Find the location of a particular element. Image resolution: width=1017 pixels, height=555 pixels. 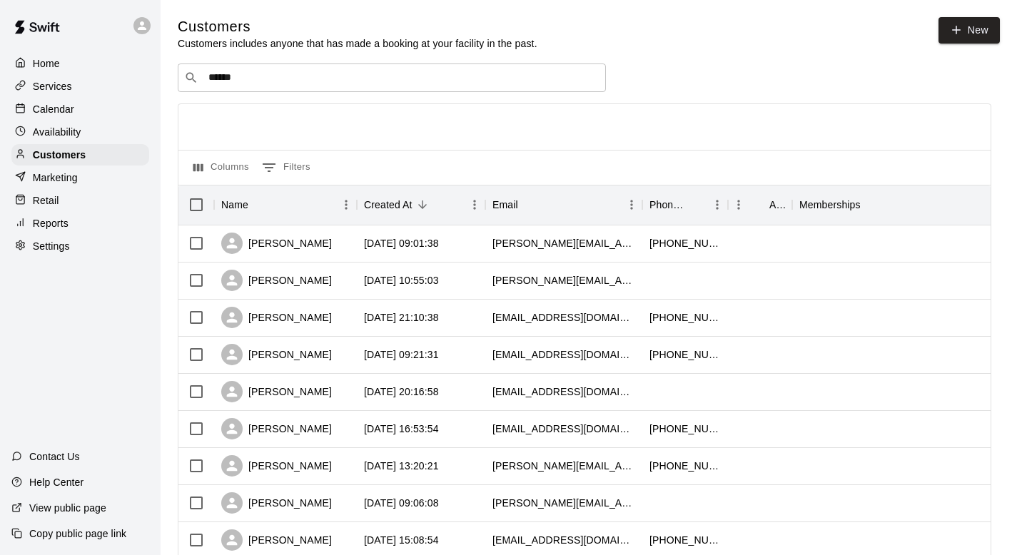

div: ejudgesdegroot@gmail.com is located at coordinates (564, 540).